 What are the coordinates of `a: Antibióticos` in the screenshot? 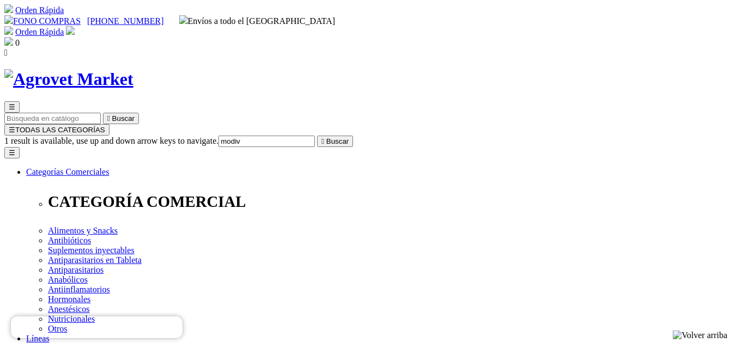 It's located at (69, 240).